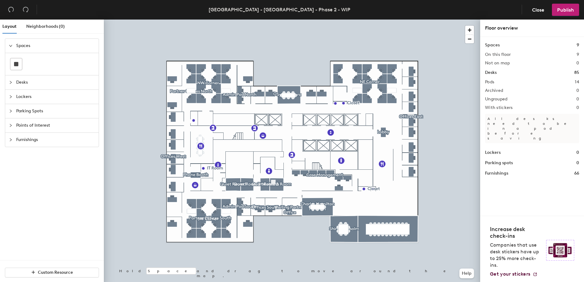  I want to click on h2: Ungrouped, so click(497, 99).